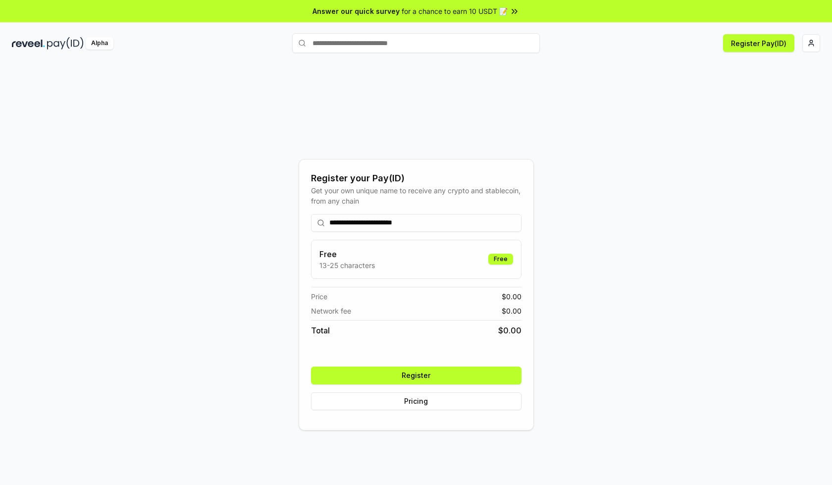 The height and width of the screenshot is (485, 832). What do you see at coordinates (356, 11) in the screenshot?
I see `span: Answer our quick survey` at bounding box center [356, 11].